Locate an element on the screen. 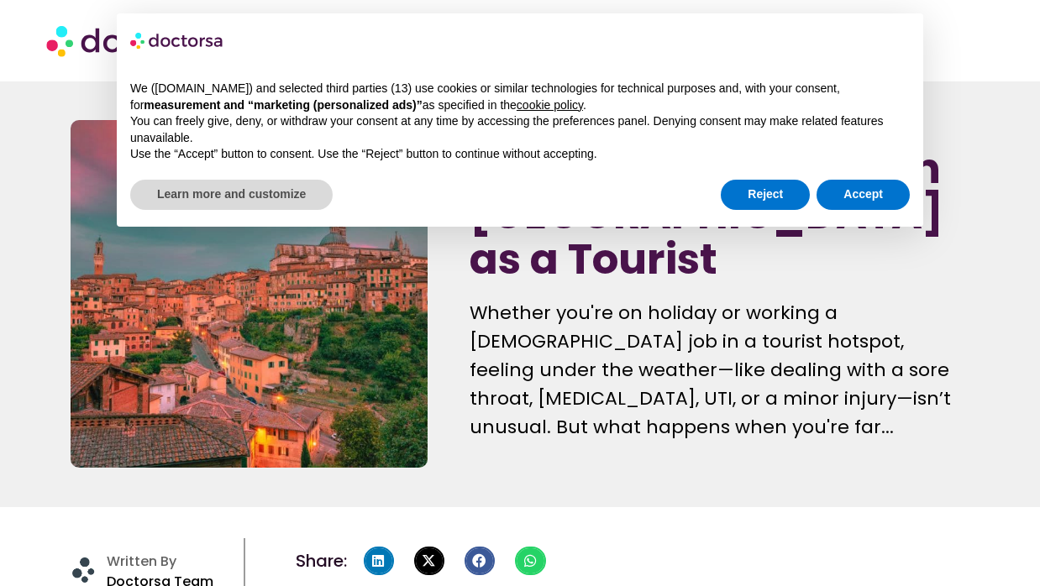 This screenshot has width=1040, height=586. h4: Share: is located at coordinates (321, 561).